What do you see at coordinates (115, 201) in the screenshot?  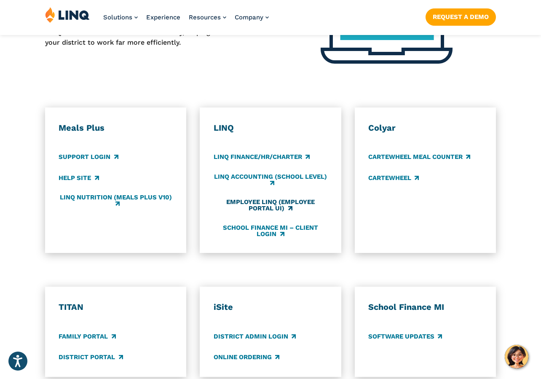 I see `a: LINQ Nutrition (Meals Plus v10)` at bounding box center [115, 201].